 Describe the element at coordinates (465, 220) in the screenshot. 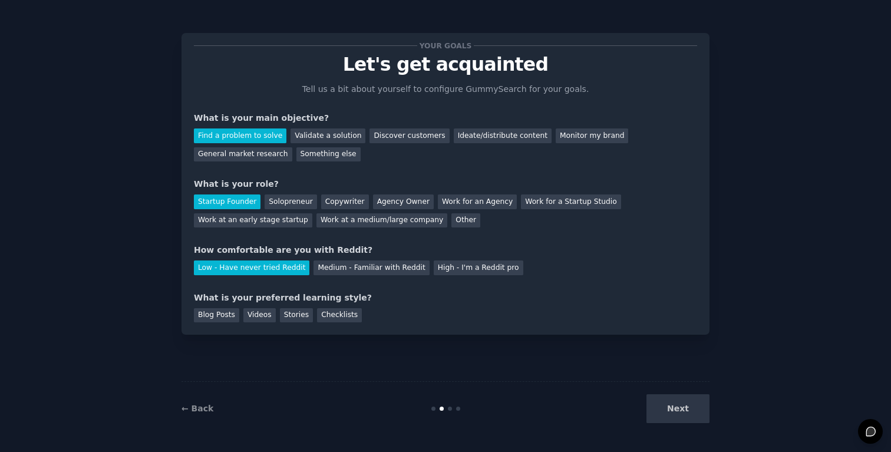

I see `div: Other` at that location.